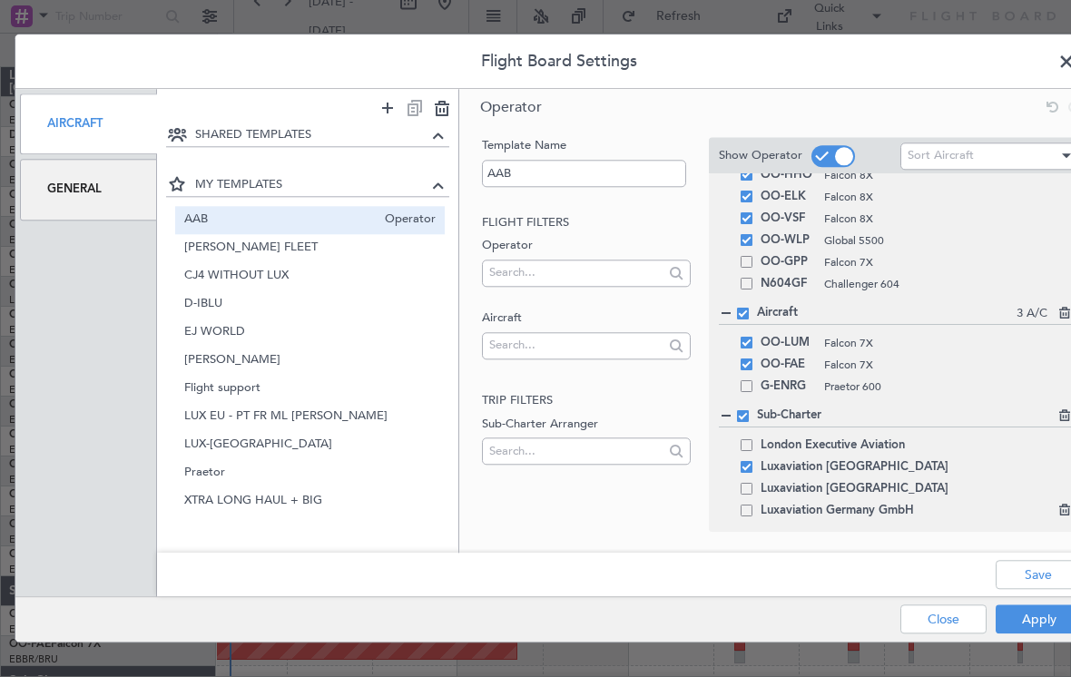  What do you see at coordinates (943, 620) in the screenshot?
I see `button: Close` at bounding box center [943, 620].